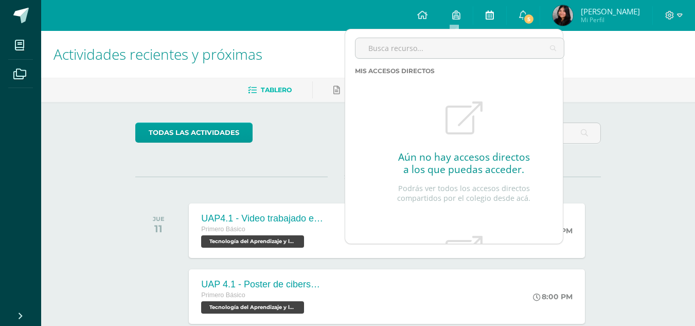 This screenshot has height=326, width=695. What do you see at coordinates (263, 284) in the screenshot?
I see `div: UAP 4.1 - Poster de ciberseguridad` at bounding box center [263, 284].